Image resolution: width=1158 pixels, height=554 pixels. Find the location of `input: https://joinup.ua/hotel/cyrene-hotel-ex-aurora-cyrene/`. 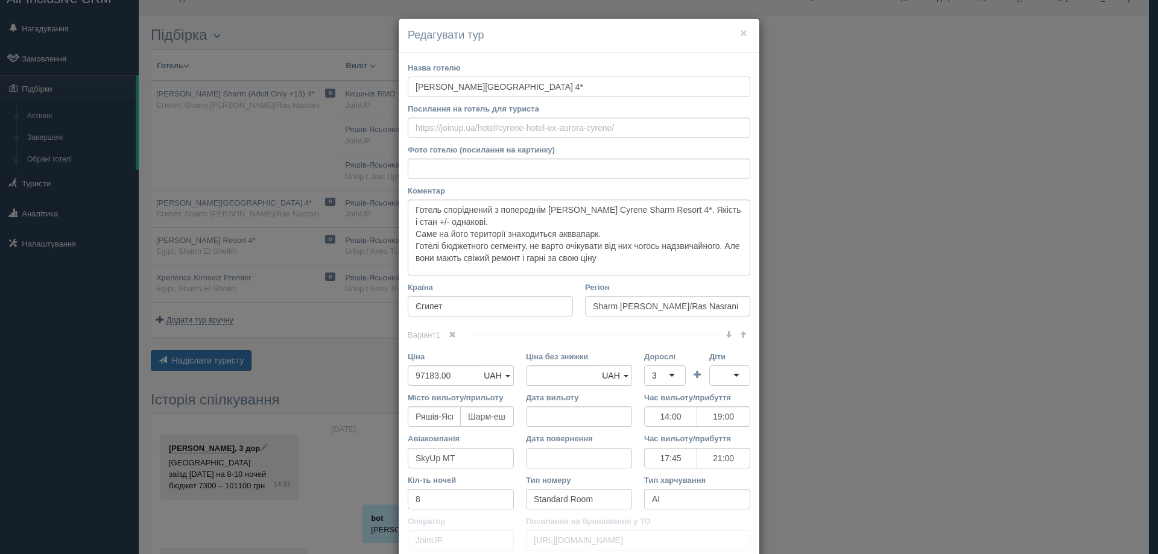

input: https://joinup.ua/hotel/cyrene-hotel-ex-aurora-cyrene/ is located at coordinates (579, 128).